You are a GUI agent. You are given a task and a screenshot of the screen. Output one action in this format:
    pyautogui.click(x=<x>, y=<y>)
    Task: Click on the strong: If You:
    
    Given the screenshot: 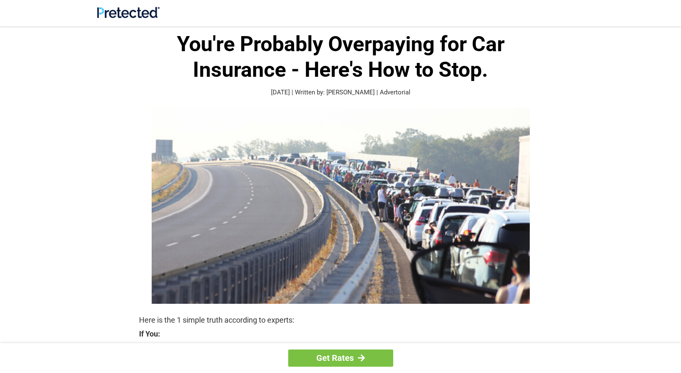 What is the action you would take?
    pyautogui.click(x=341, y=334)
    